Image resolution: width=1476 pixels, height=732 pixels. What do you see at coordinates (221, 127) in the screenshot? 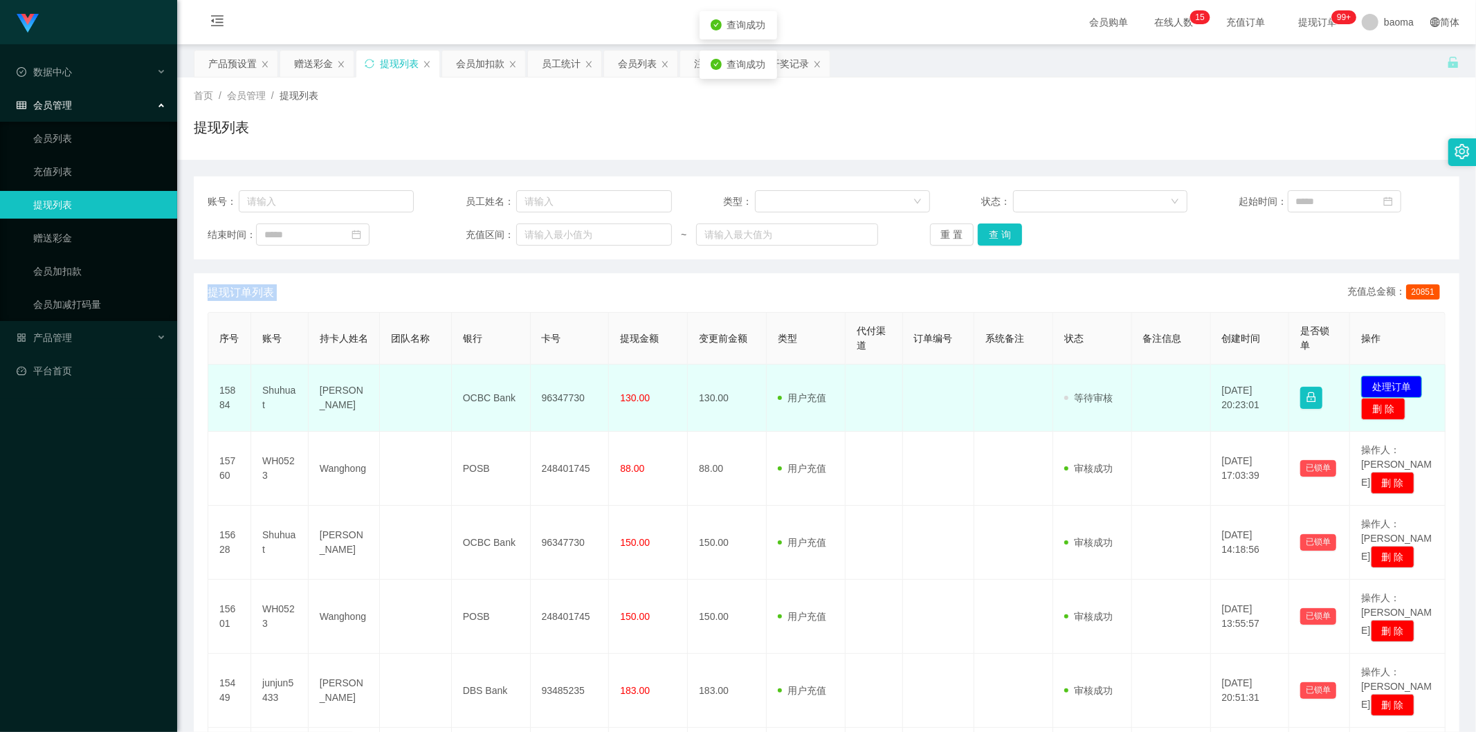
I see `h1: 提现列表` at bounding box center [221, 127].